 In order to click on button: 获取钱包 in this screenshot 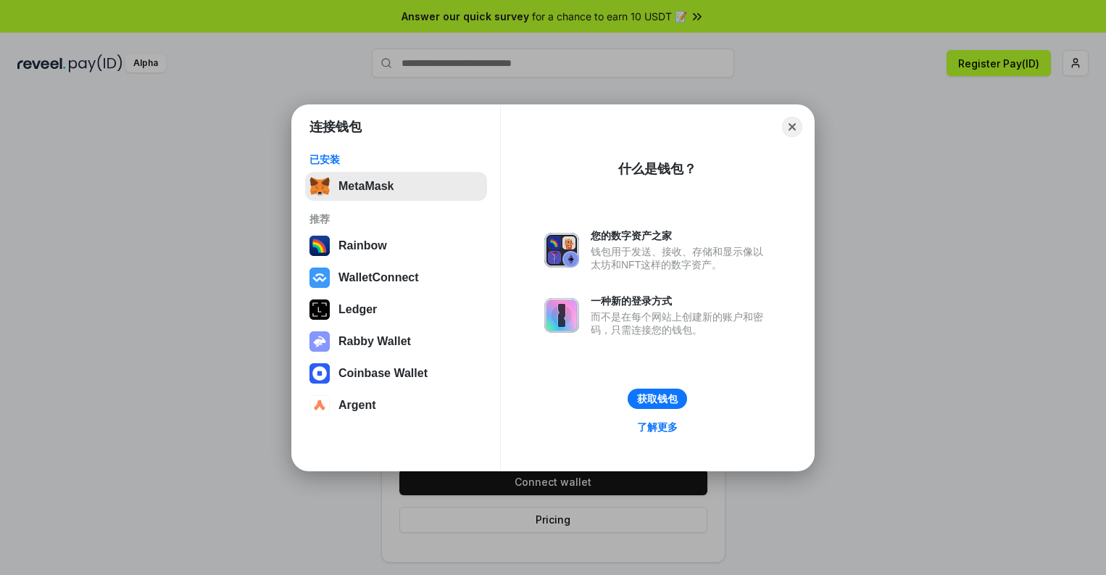, I will do `click(657, 399)`.